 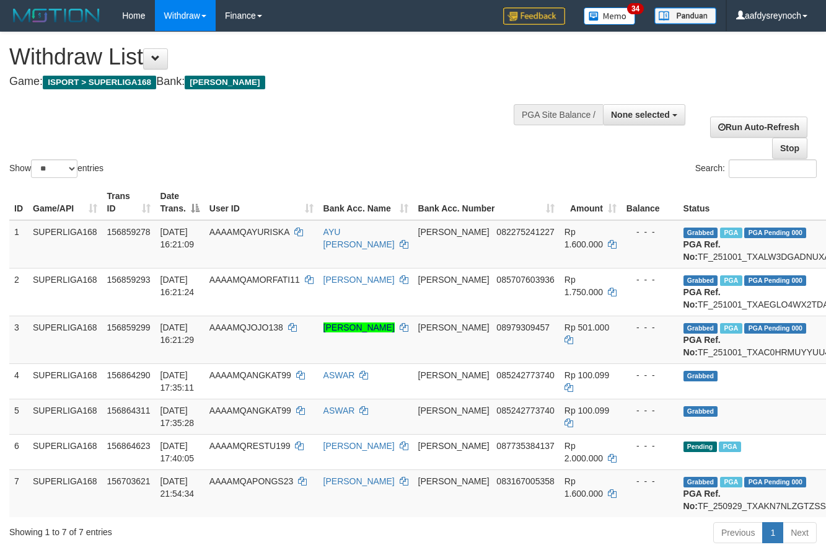 What do you see at coordinates (99, 82) in the screenshot?
I see `span: ISPORT > SUPERLIGA168` at bounding box center [99, 82].